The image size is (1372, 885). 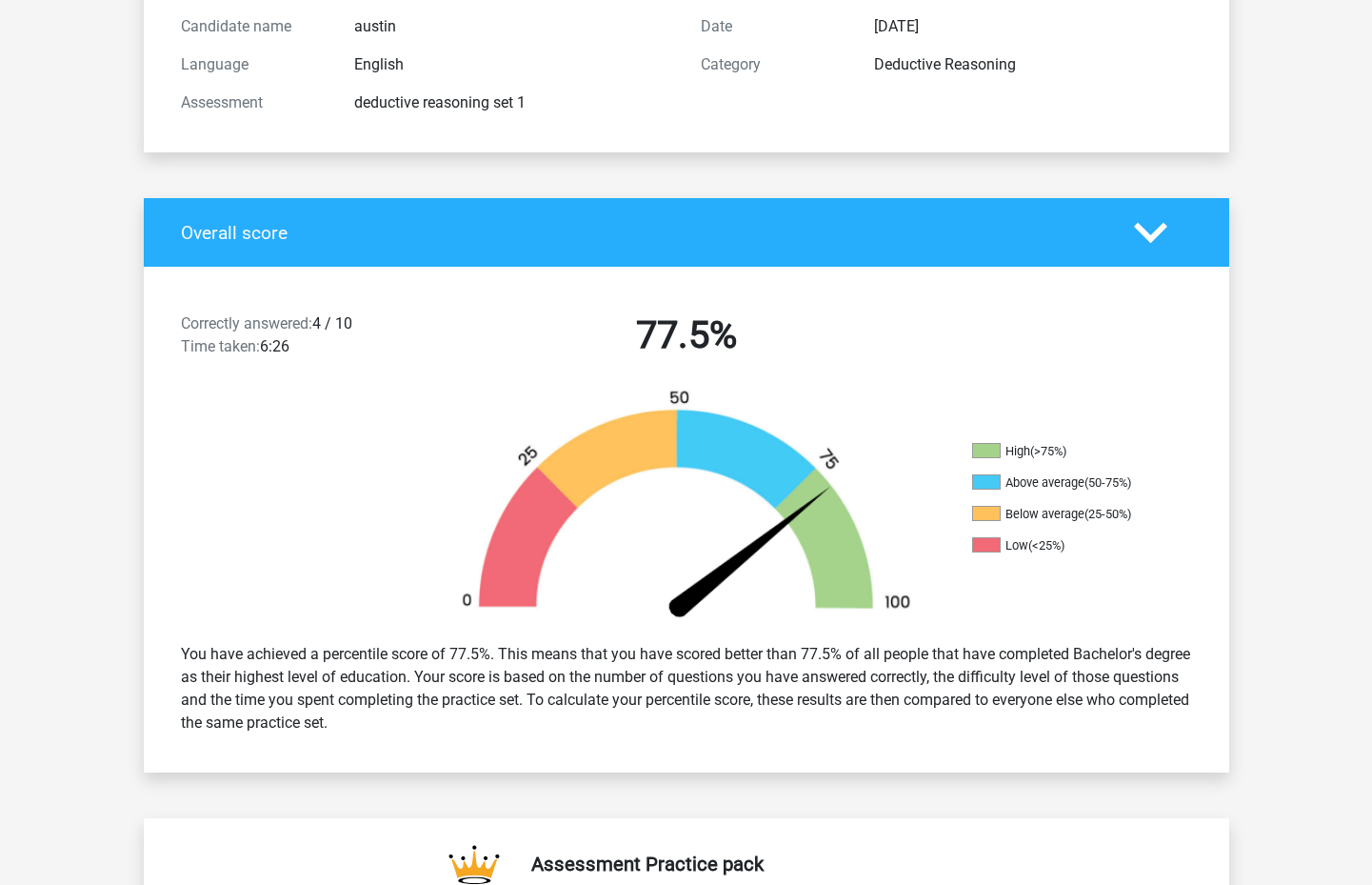 I want to click on div: Candidate name, so click(x=253, y=27).